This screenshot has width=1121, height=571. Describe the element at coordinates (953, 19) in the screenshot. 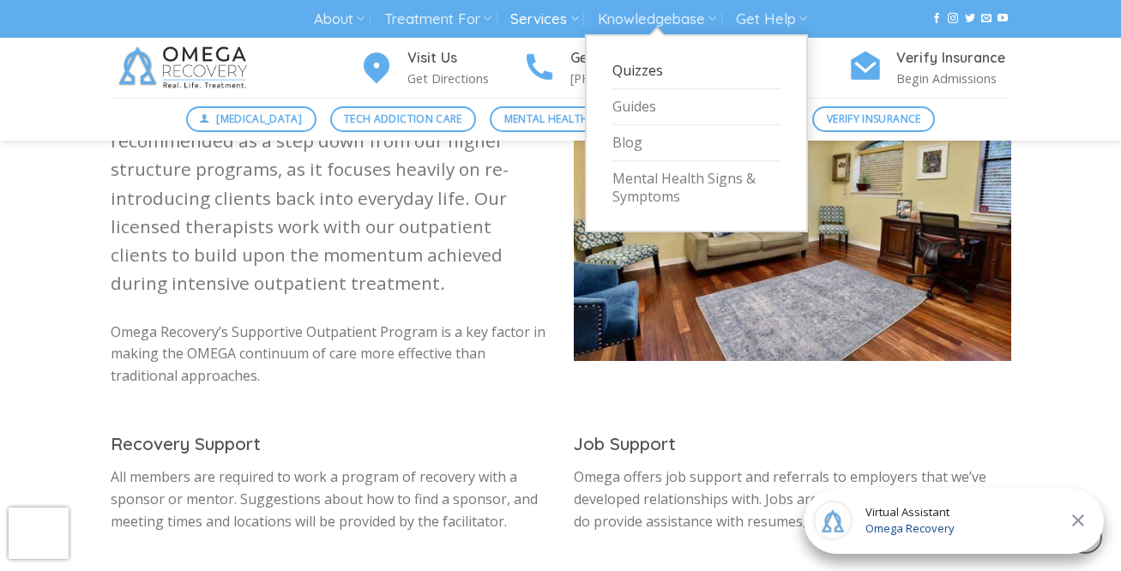

I see `a: Follow on Instagram` at that location.